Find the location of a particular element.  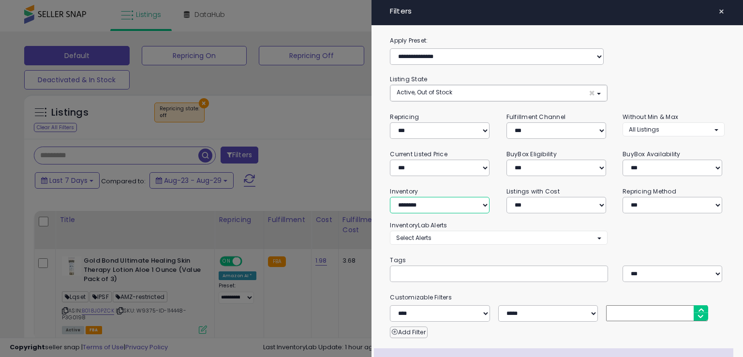

span: Active, Out of Stock is located at coordinates (424, 92).